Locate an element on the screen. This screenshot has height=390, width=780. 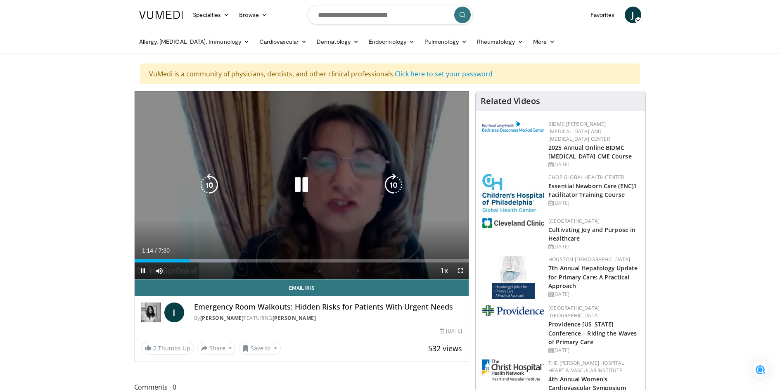
button: Save to is located at coordinates (260, 349).